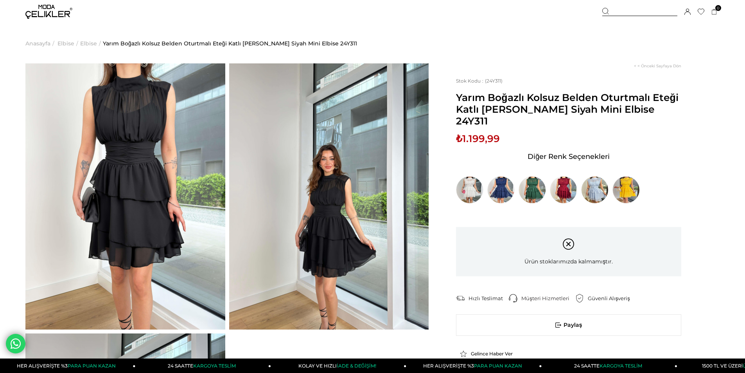 This screenshot has height=373, width=745. I want to click on img: Yarım Boğazlı Kolsuz Belden Oturtmalı Eteği Katlı Darell Kadın Zümrüt Mini Elbise 24Y311, so click(532, 190).